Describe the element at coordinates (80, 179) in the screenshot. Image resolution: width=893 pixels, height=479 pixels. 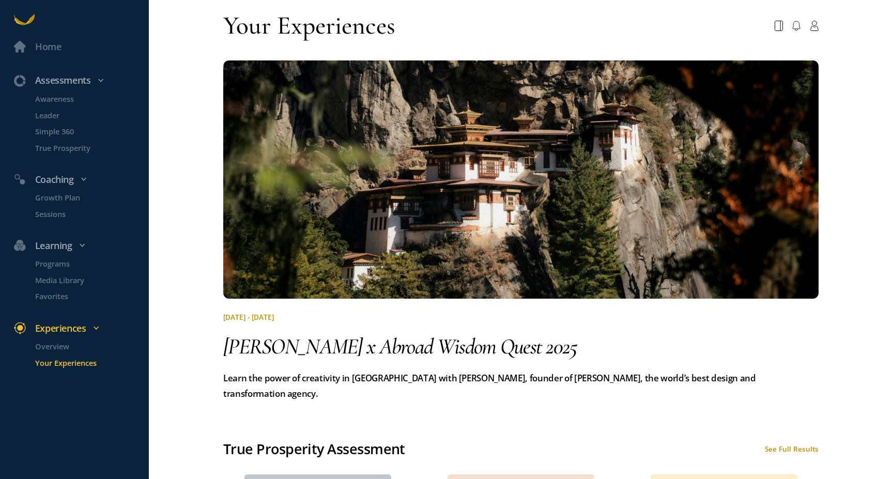
I see `div: Coaching` at that location.